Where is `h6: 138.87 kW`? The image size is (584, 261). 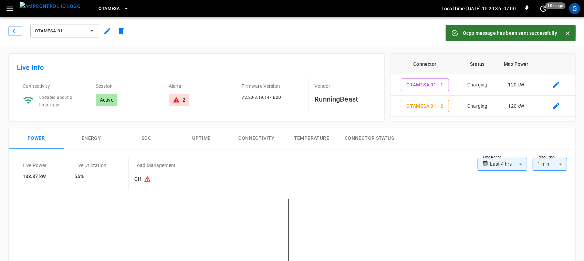
h6: 138.87 kW is located at coordinates (35, 177).